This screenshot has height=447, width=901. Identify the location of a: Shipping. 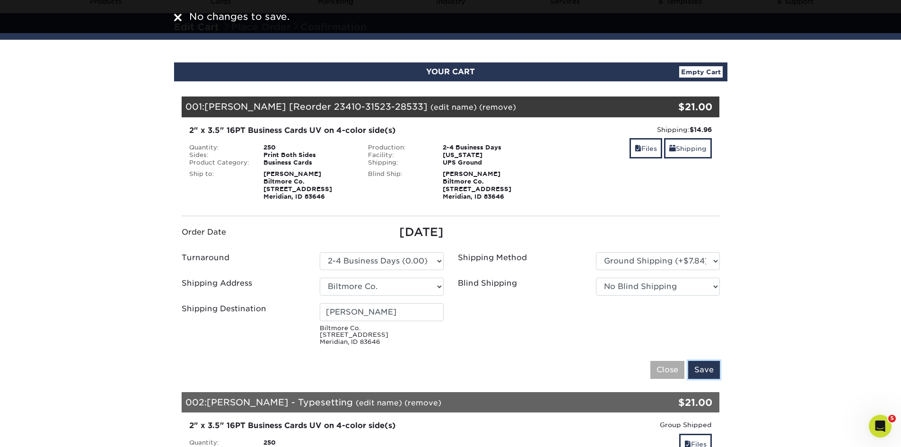
(688, 148).